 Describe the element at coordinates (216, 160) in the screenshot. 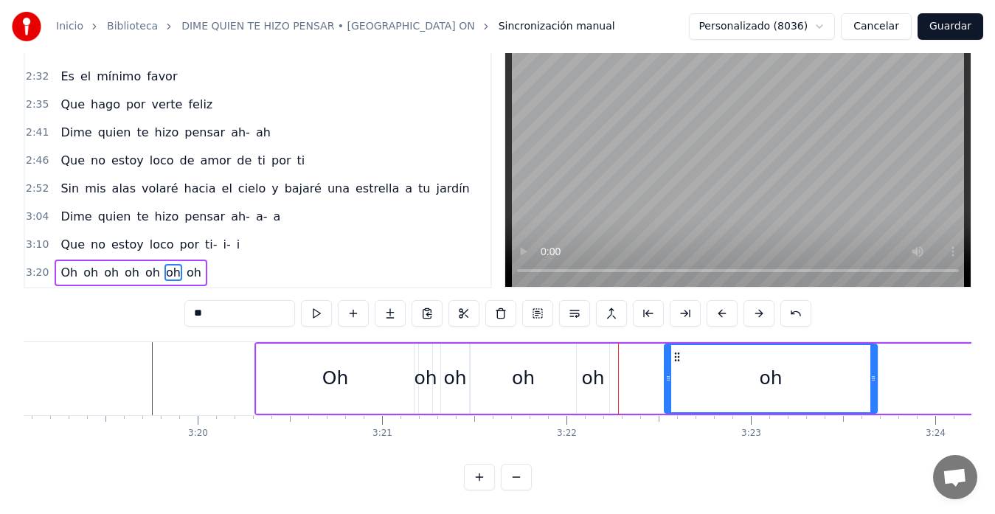

I see `span: amor` at that location.